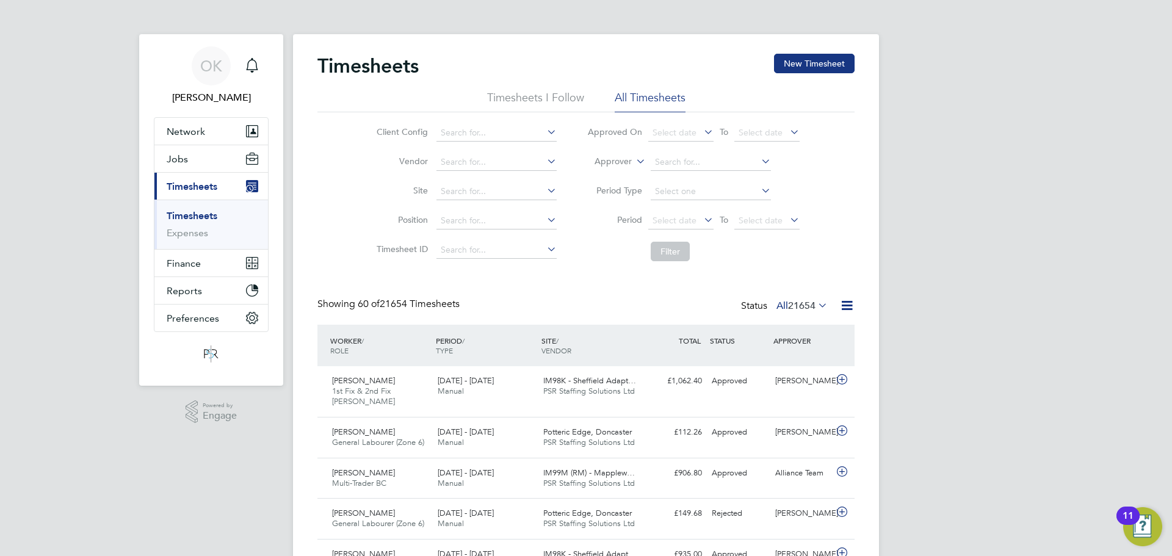  What do you see at coordinates (589, 472) in the screenshot?
I see `span: IM99M (RM) - Mapplew…` at bounding box center [589, 472].